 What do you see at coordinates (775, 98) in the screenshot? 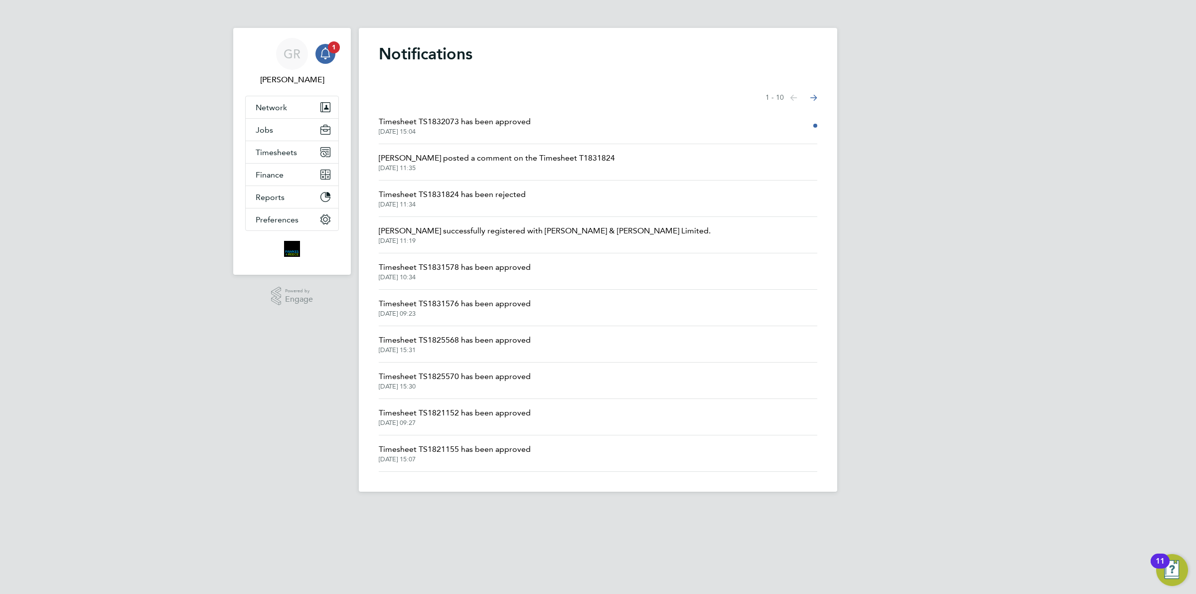
I see `span: 1 - 10` at bounding box center [775, 98].